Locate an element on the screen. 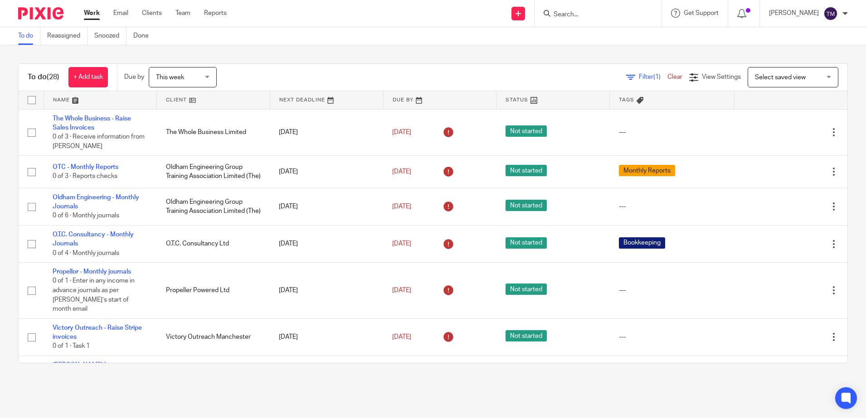 The width and height of the screenshot is (866, 418). span: 0 of 6 · Monthly journals is located at coordinates (86, 216).